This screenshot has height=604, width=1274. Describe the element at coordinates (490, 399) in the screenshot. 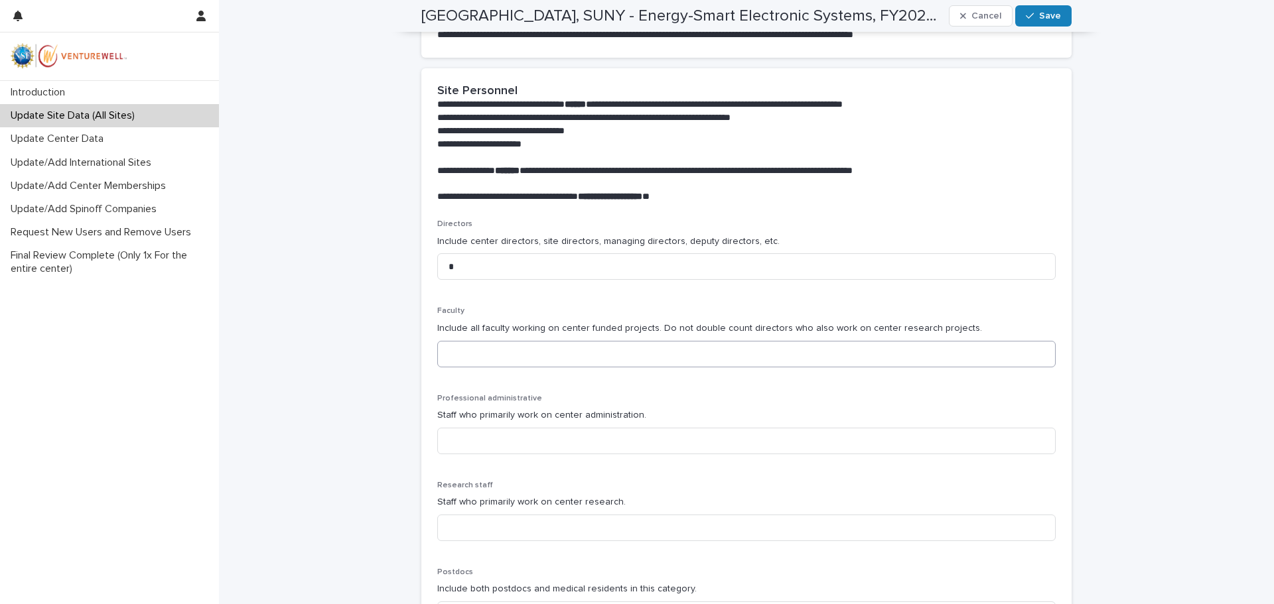

I see `span: Professional administrative` at that location.